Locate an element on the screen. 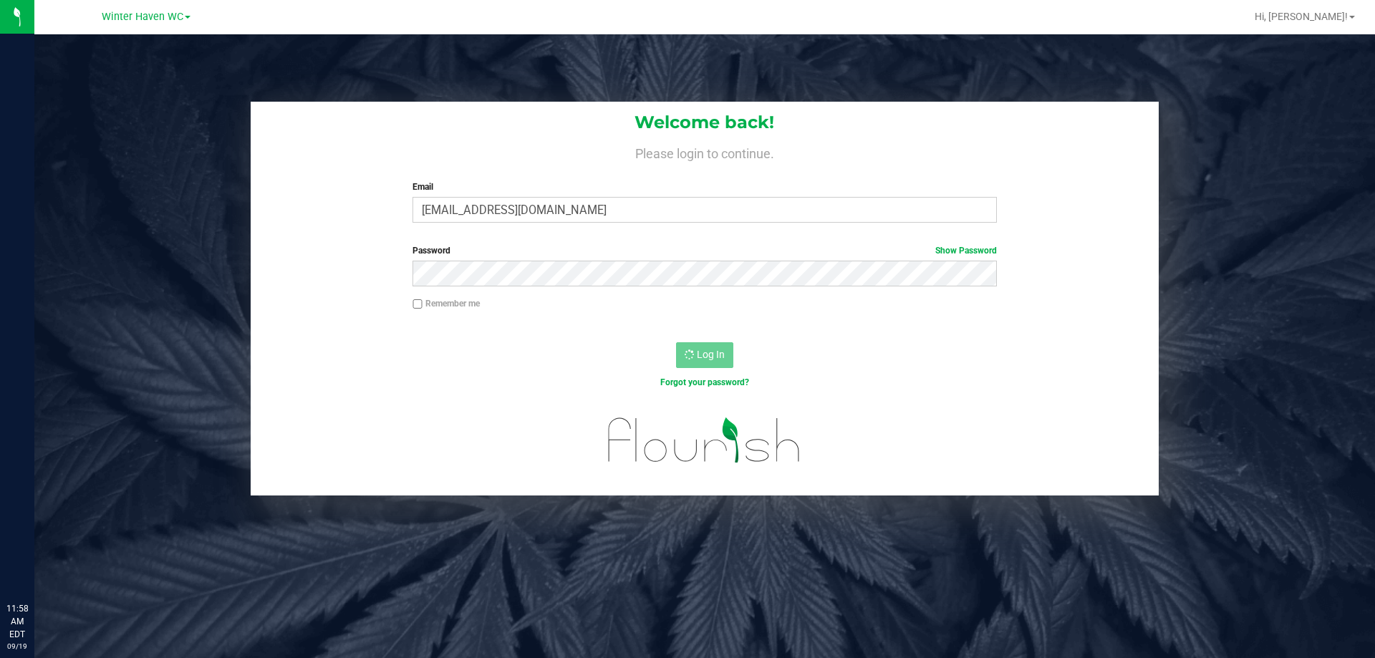 The height and width of the screenshot is (658, 1375). a: Forgot your password? is located at coordinates (705, 382).